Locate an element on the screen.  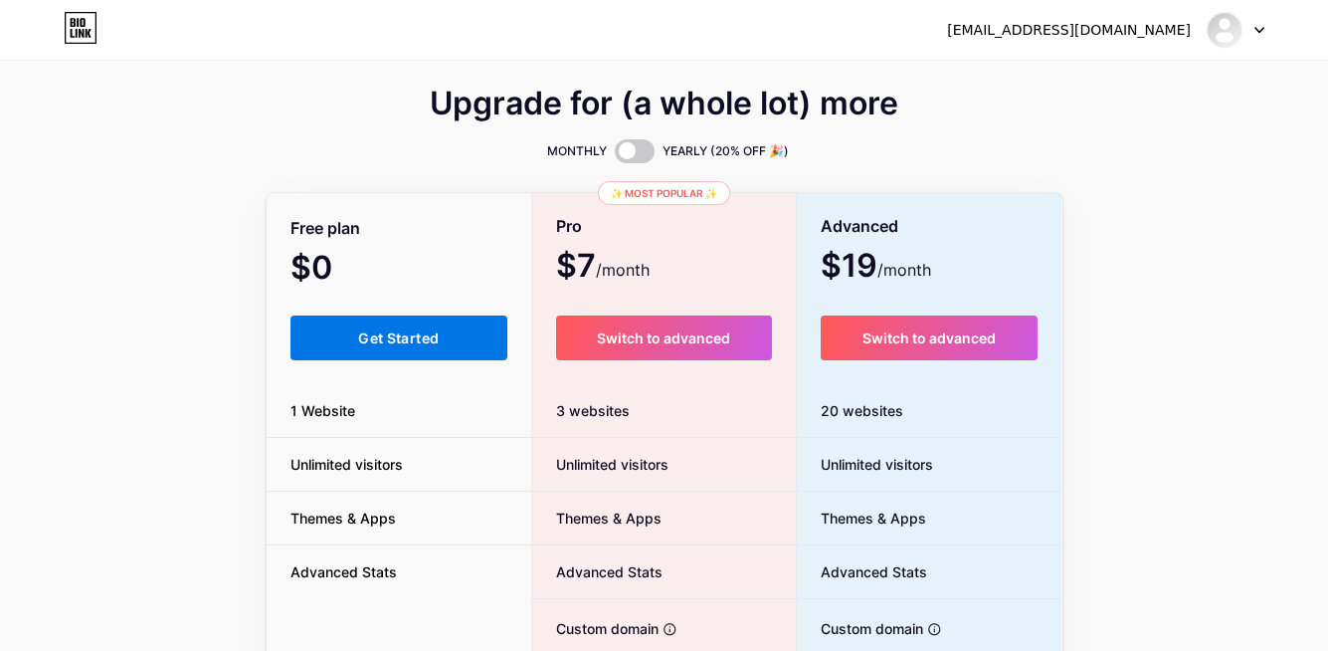
span: Get Started is located at coordinates (398, 337).